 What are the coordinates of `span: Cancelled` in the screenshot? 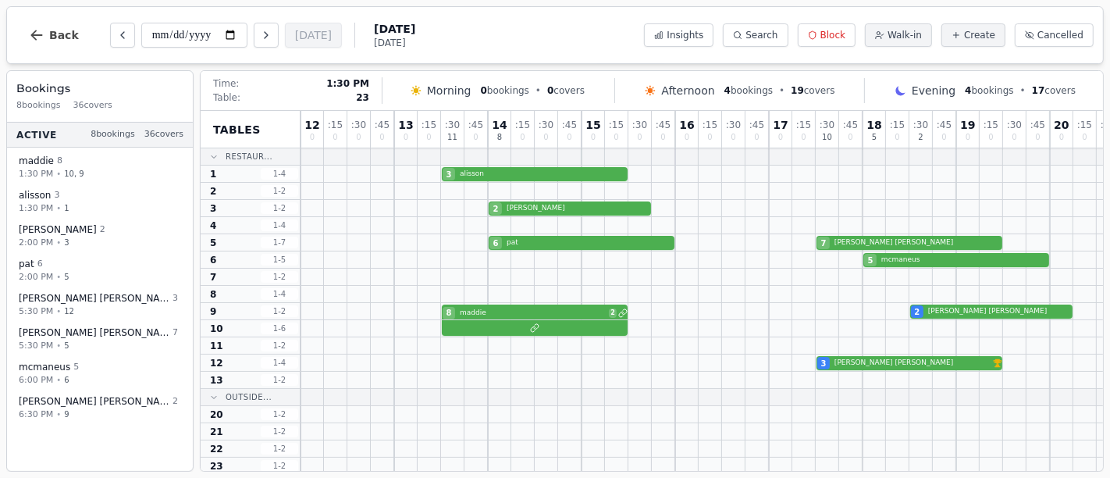 It's located at (1060, 35).